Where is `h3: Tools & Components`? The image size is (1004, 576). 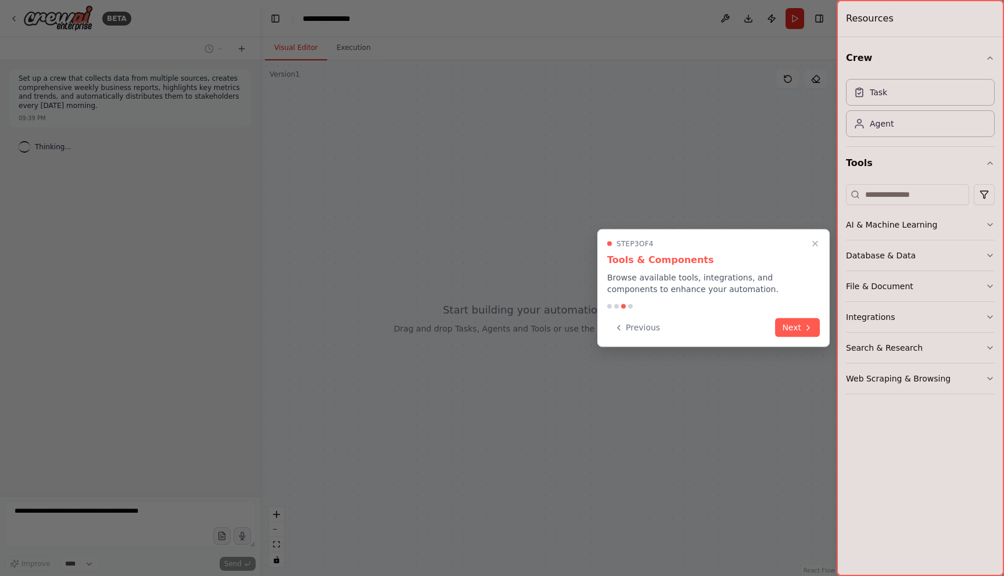
h3: Tools & Components is located at coordinates (713, 260).